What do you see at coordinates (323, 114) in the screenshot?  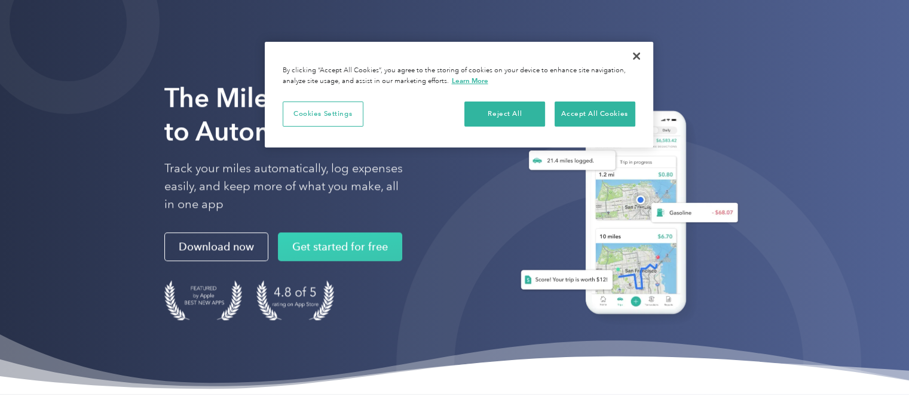 I see `strong: The Mileage Tracking App to Automate Your Logs` at bounding box center [323, 114].